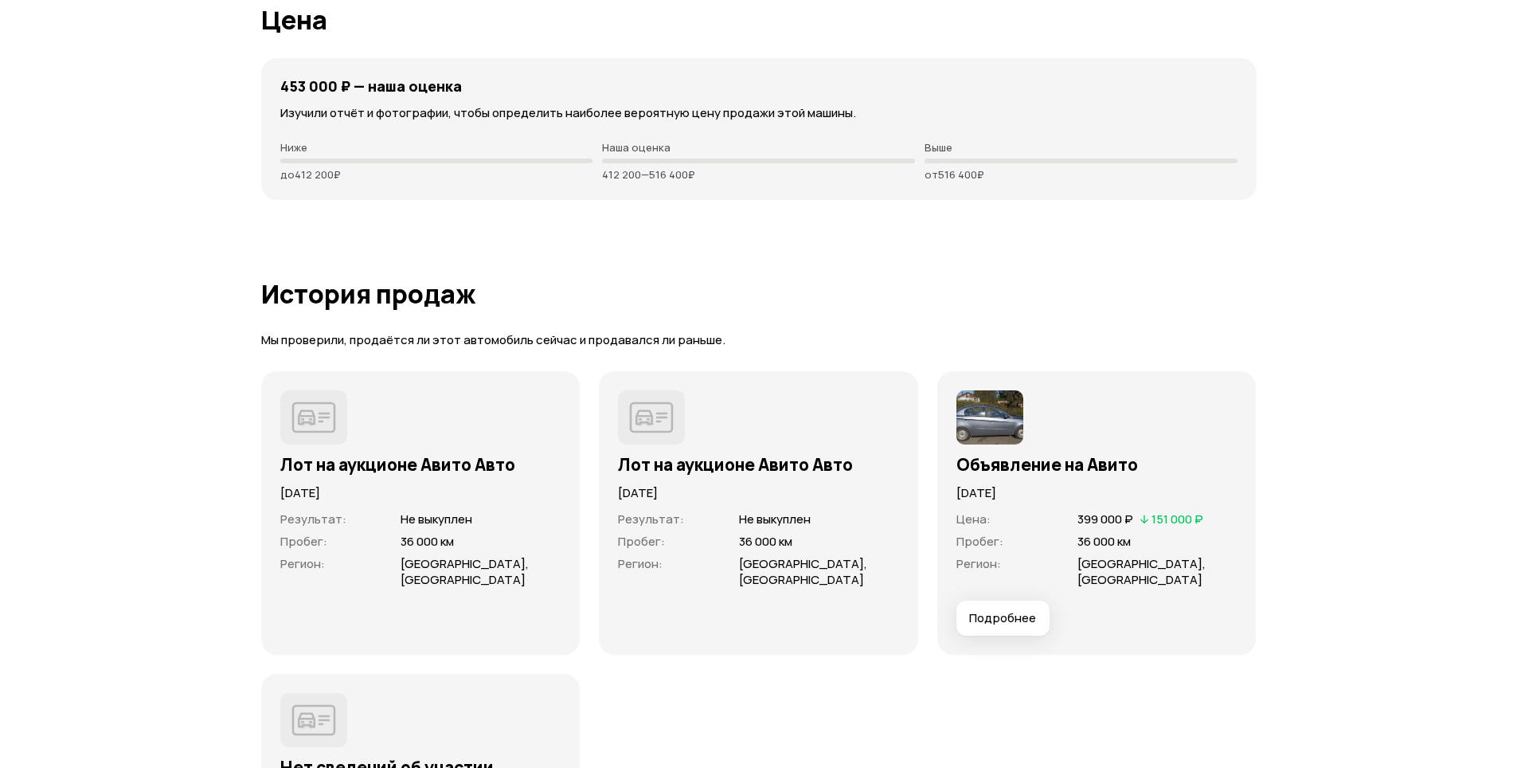 Image resolution: width=1517 pixels, height=768 pixels. I want to click on span: Цена :, so click(973, 519).